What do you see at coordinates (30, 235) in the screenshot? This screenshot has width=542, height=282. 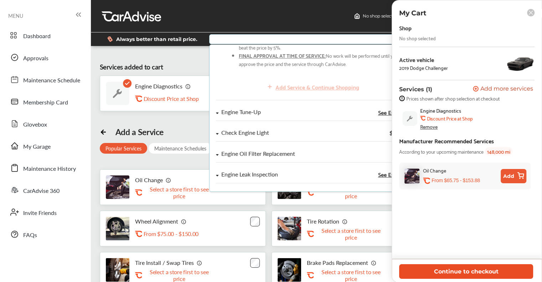 I see `span: FAQs` at bounding box center [30, 235].